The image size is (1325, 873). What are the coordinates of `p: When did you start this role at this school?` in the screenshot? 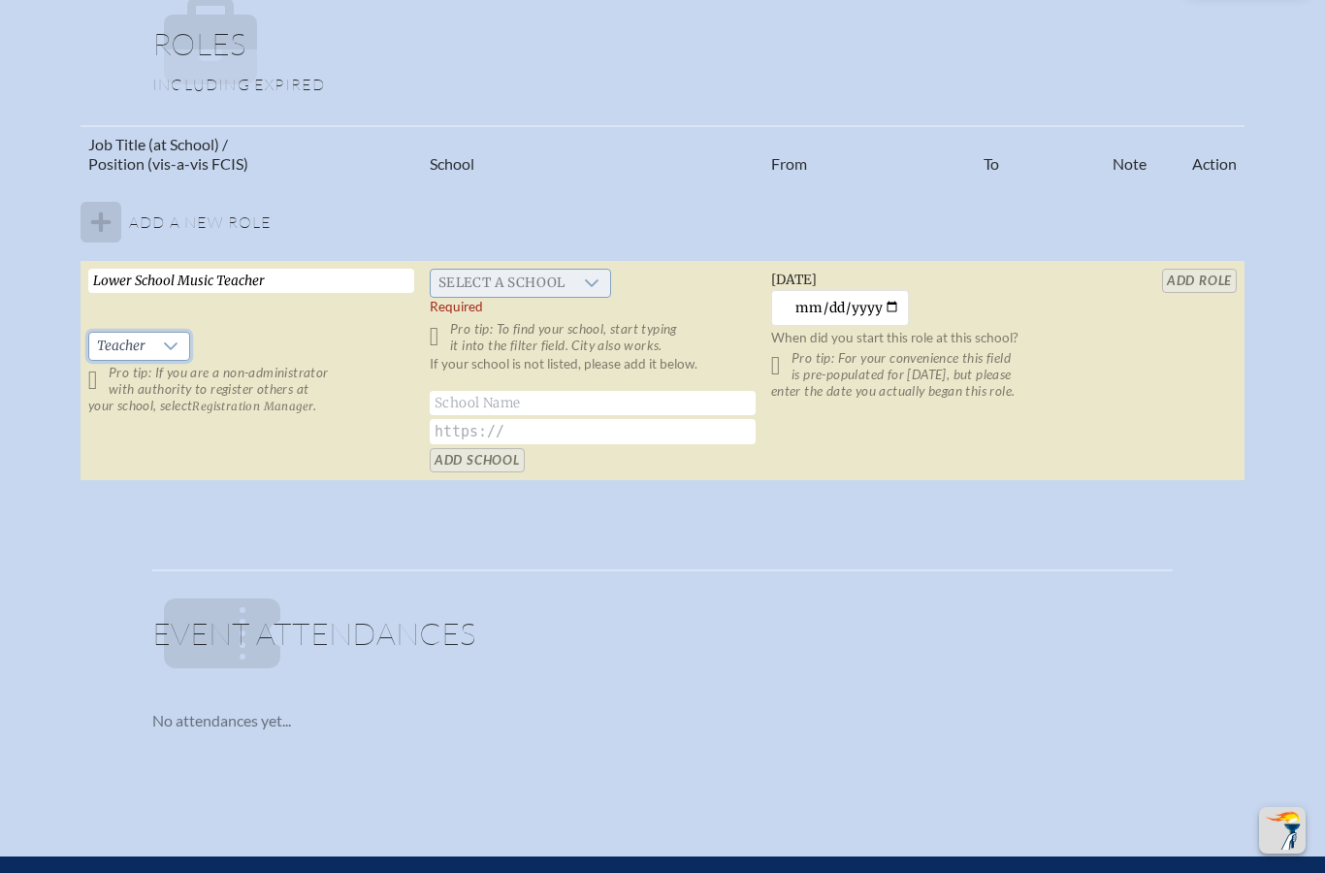 It's located at (934, 338).